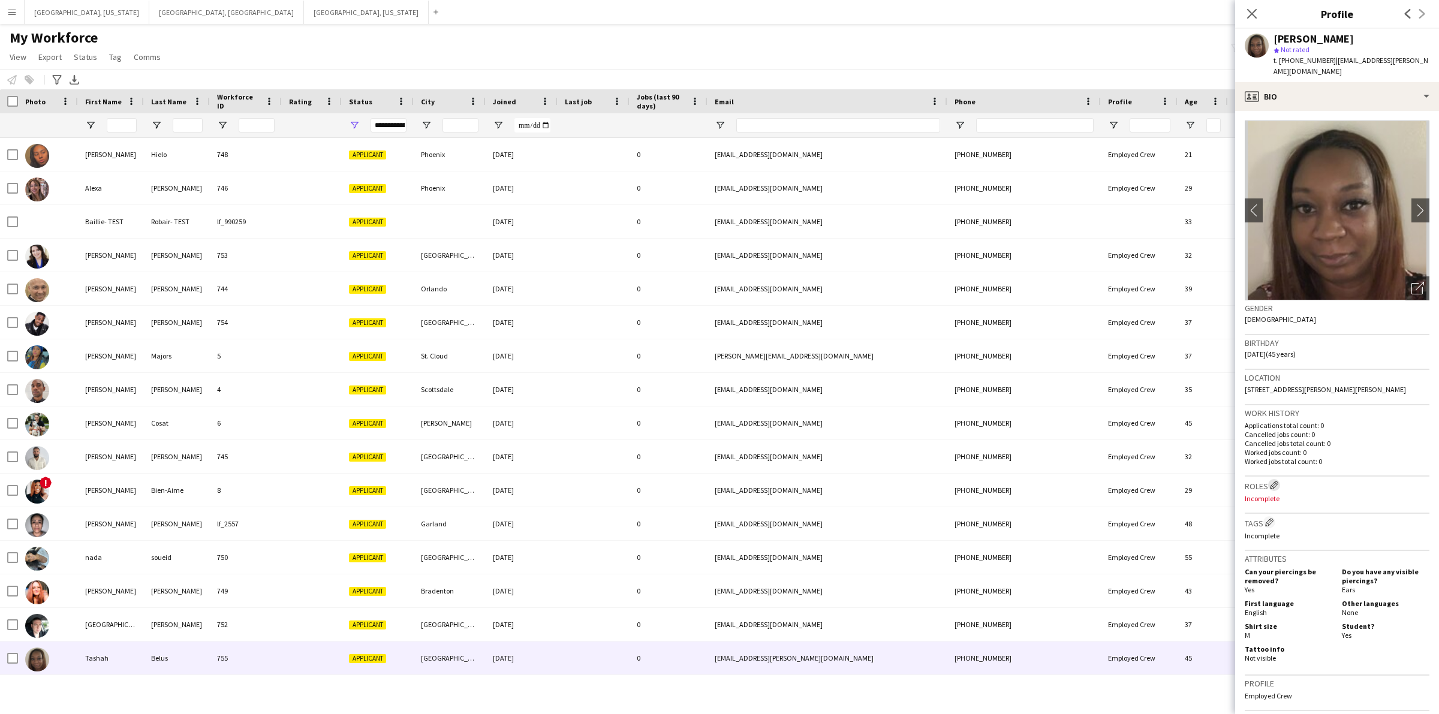  I want to click on div: lf_2557, so click(246, 524).